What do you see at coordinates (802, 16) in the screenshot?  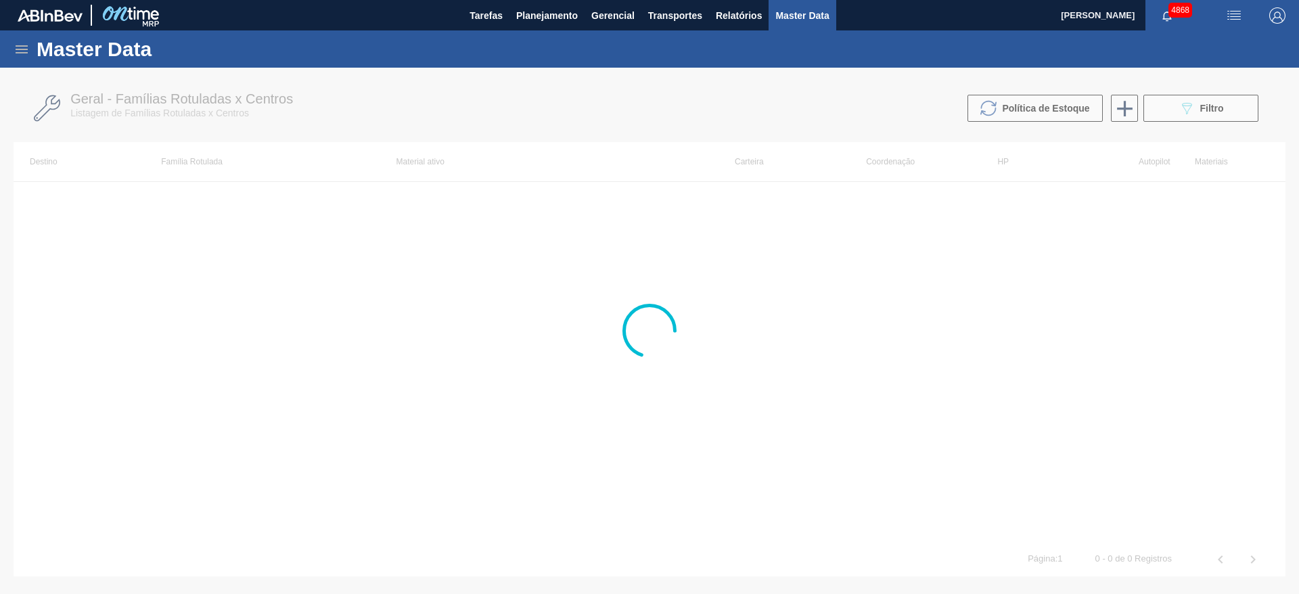 I see `span: Master Data` at bounding box center [802, 16].